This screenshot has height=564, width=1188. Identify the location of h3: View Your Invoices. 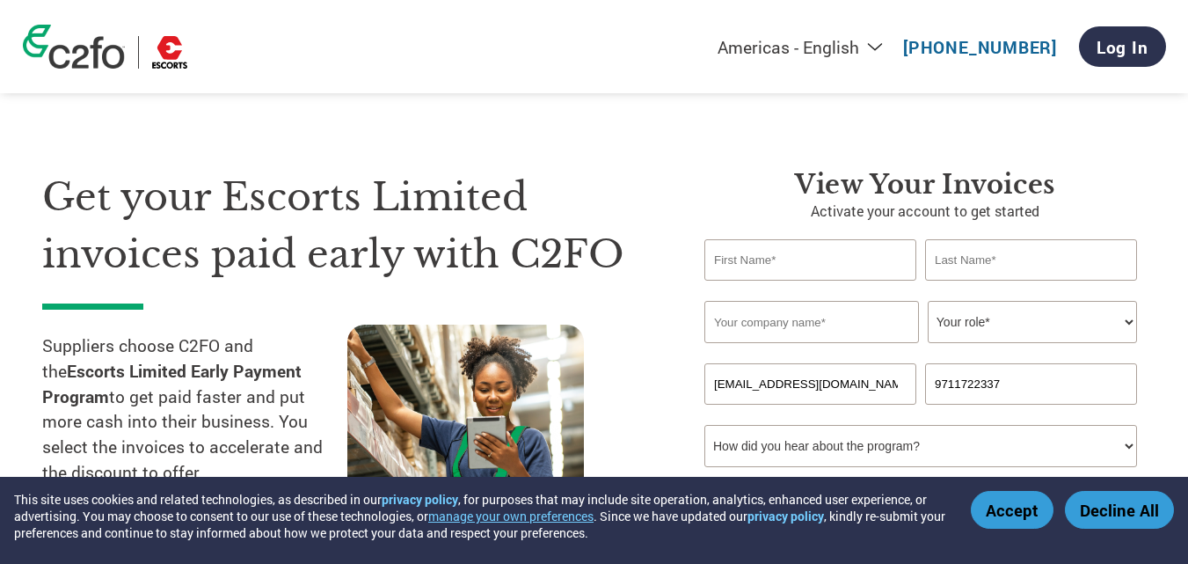
(925, 185).